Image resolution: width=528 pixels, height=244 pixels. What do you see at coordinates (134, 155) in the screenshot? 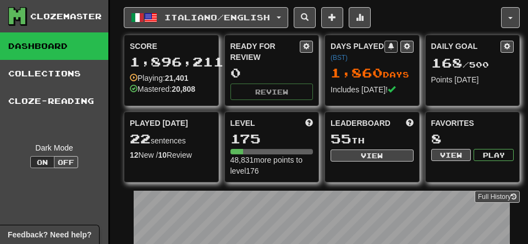
I see `strong: 12` at bounding box center [134, 155].